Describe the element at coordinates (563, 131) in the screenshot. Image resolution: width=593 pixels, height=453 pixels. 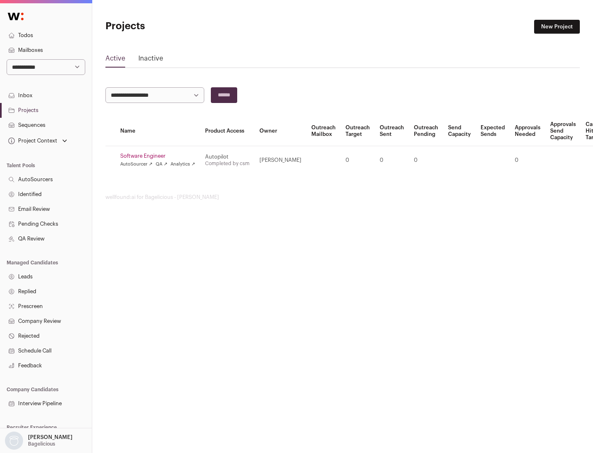
I see `th: Approvals Send Capacity` at that location.